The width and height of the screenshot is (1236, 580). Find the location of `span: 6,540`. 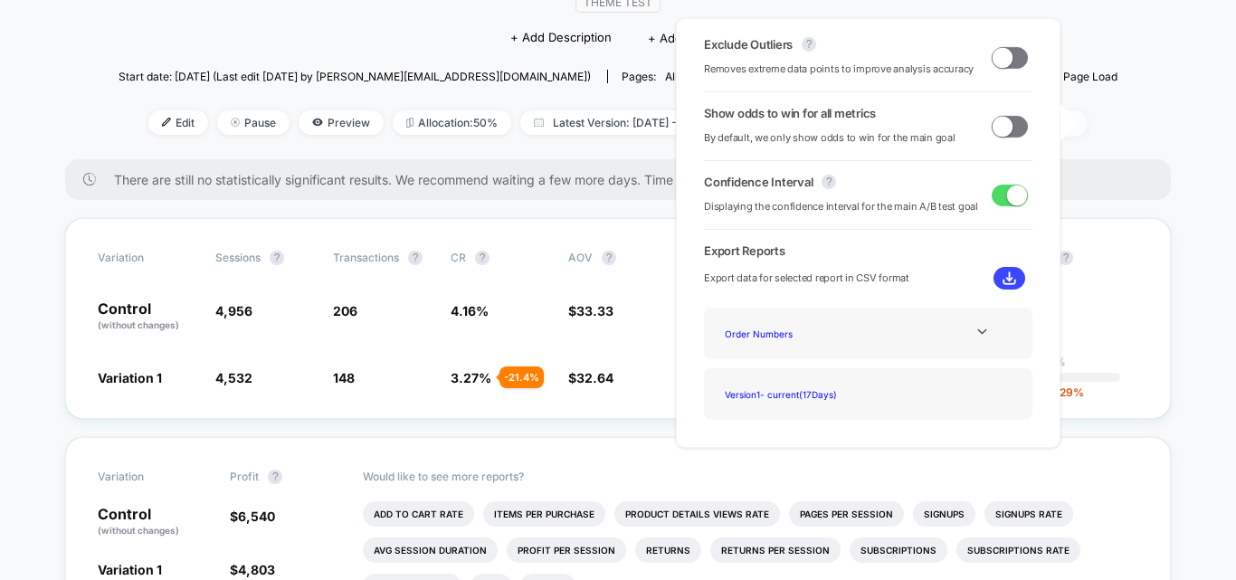

span: 6,540 is located at coordinates (256, 516).